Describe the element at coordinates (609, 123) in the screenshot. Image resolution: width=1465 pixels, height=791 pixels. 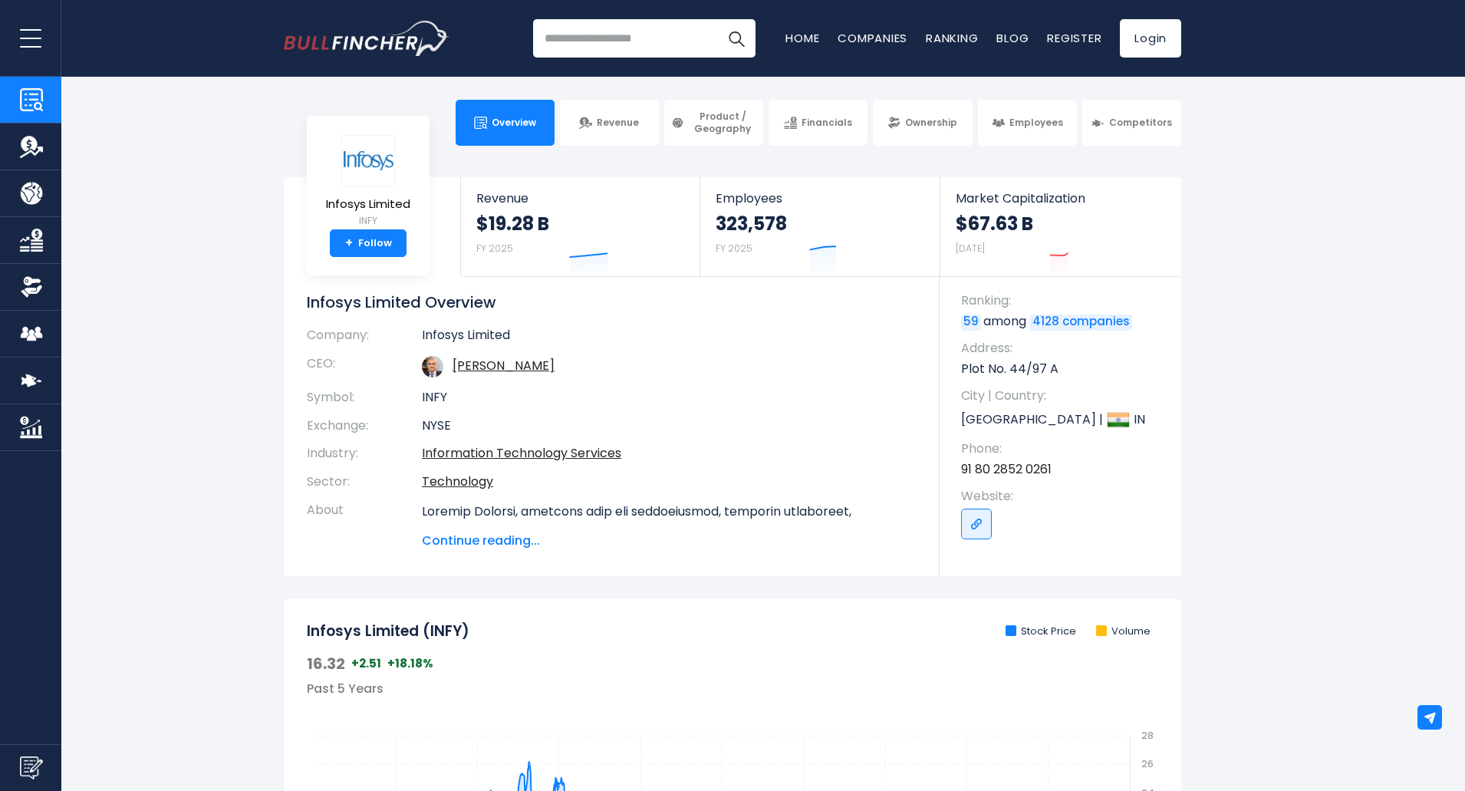
I see `a: Revenue` at that location.